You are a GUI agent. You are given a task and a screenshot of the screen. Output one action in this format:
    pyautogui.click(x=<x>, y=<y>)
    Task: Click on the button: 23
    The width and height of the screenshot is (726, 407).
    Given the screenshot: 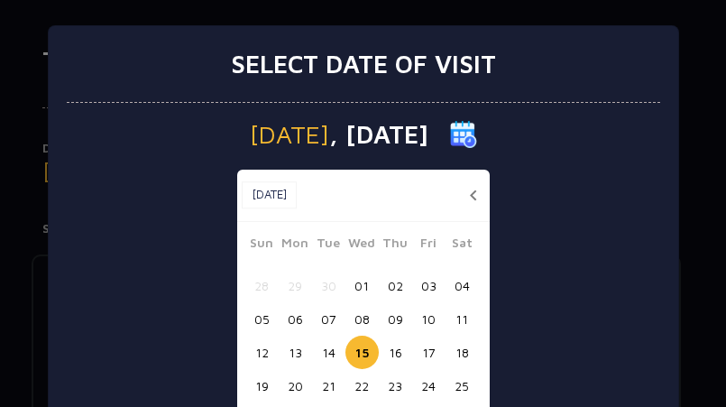 What is the action you would take?
    pyautogui.click(x=395, y=385)
    